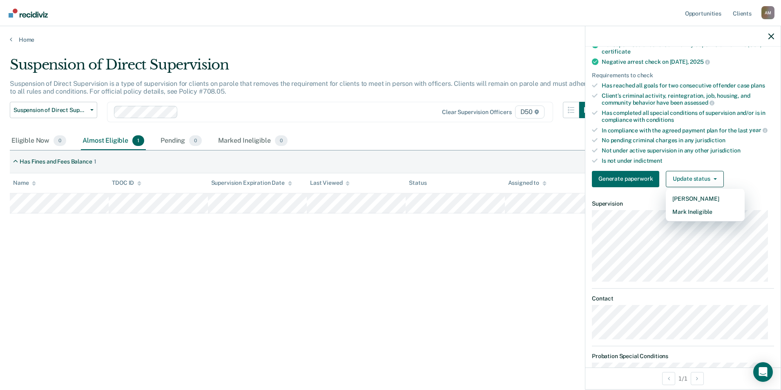  I want to click on div: Name, so click(25, 183).